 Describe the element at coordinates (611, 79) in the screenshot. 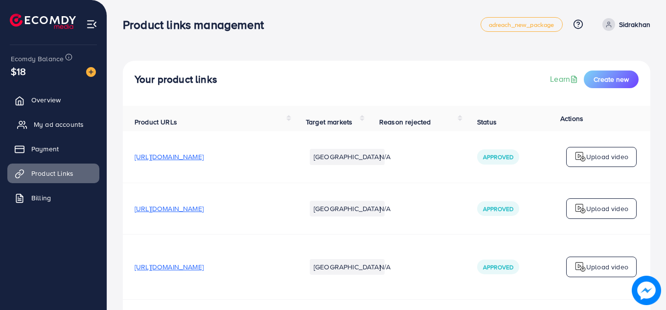

I see `span: Create new` at that location.